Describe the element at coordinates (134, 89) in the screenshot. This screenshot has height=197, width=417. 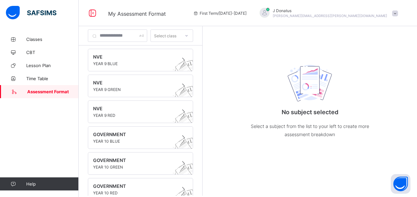
I see `span: YEAR 9 GREEN` at that location.